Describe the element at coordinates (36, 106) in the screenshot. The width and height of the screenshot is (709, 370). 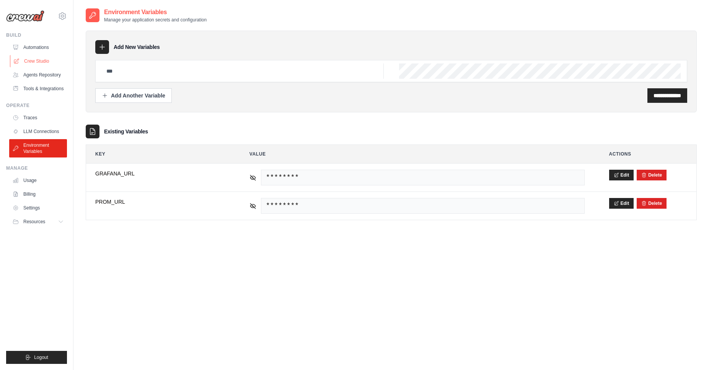
I see `div: Operate` at that location.